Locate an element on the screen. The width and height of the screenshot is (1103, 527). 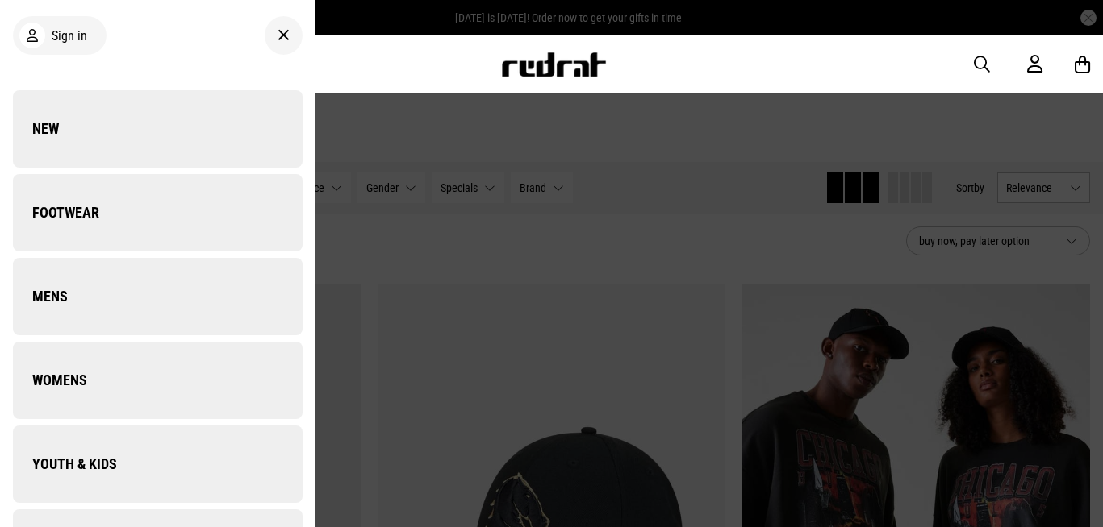
a: Womens Company is located at coordinates (157, 381).